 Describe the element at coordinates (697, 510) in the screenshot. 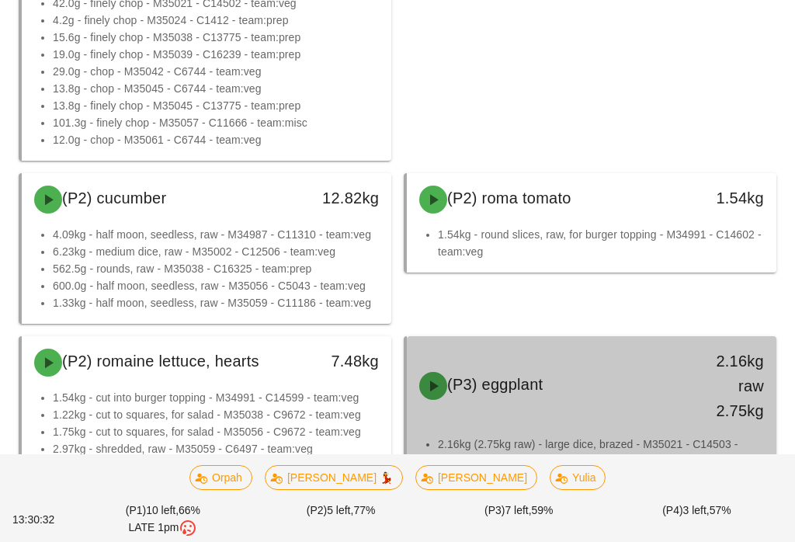

I see `span: 3 left,` at that location.